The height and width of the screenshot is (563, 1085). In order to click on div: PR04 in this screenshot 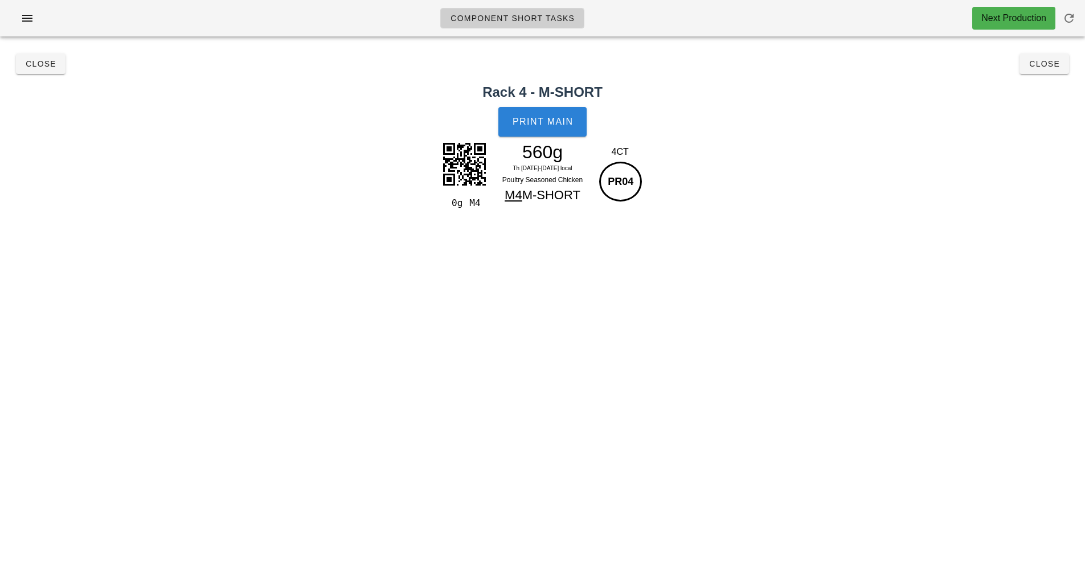, I will do `click(620, 182)`.